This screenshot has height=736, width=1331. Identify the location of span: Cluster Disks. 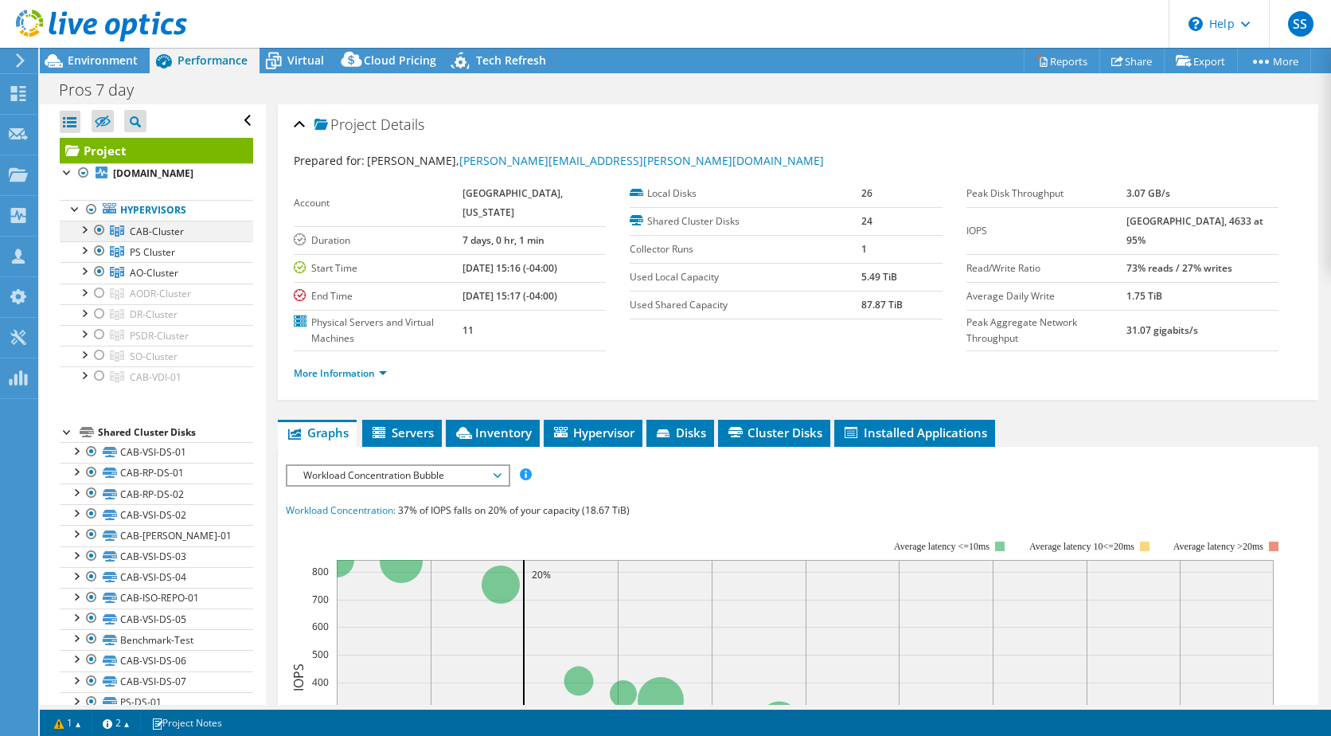
(774, 432).